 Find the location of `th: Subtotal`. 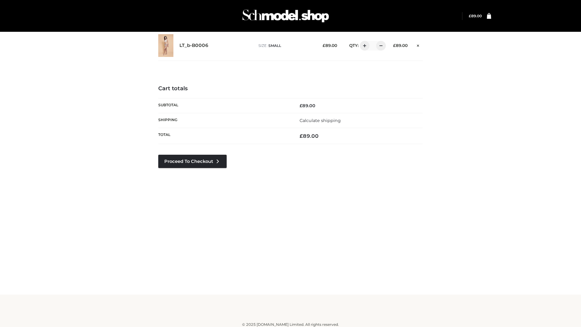

th: Subtotal is located at coordinates (224, 105).